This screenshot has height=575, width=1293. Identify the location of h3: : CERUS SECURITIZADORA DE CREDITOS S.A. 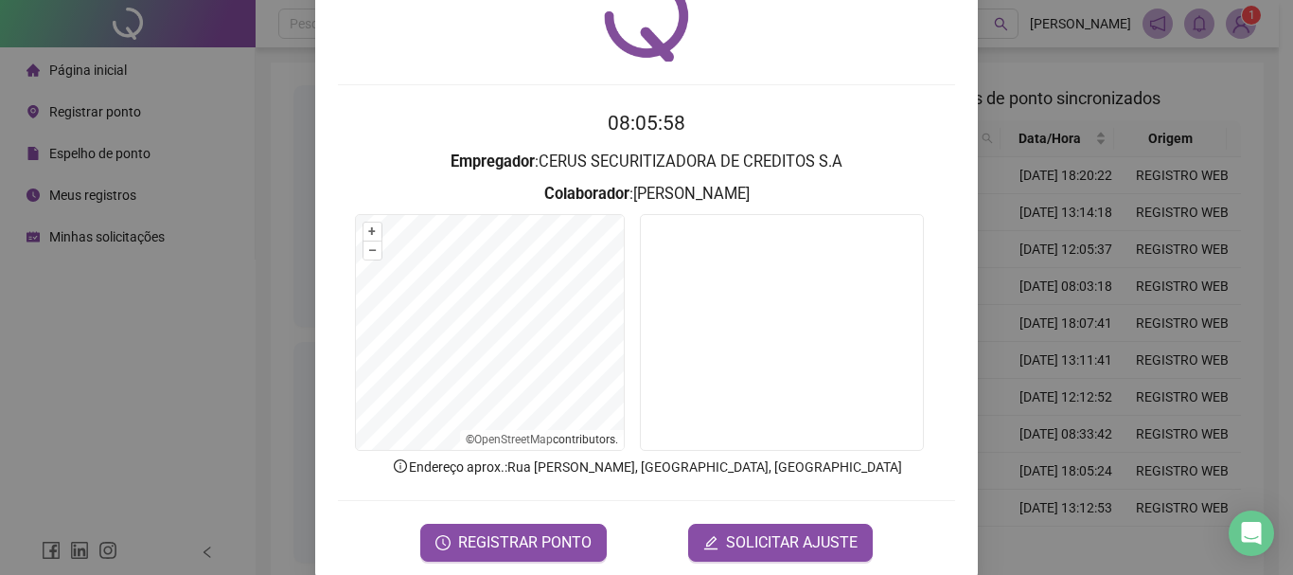
(647, 162).